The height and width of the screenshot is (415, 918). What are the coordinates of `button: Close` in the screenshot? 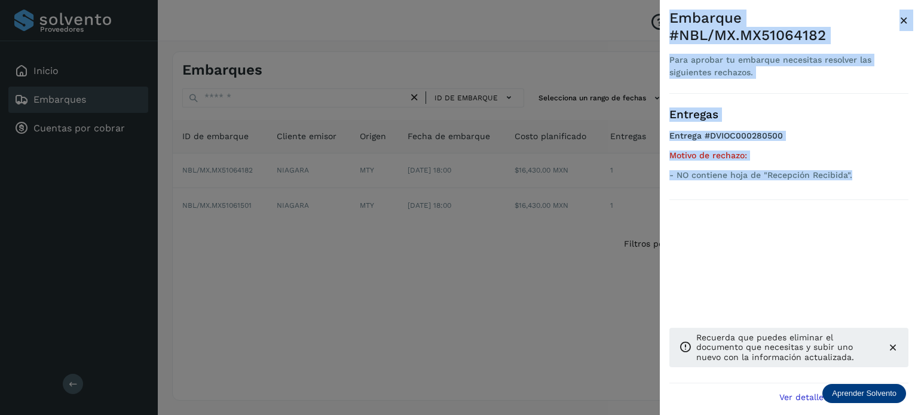 It's located at (904, 20).